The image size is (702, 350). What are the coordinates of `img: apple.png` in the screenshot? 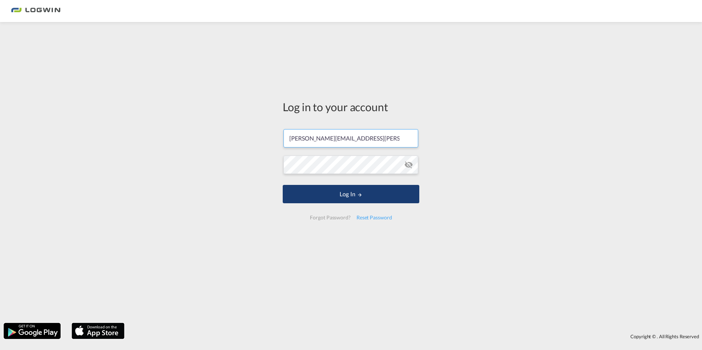 It's located at (98, 331).